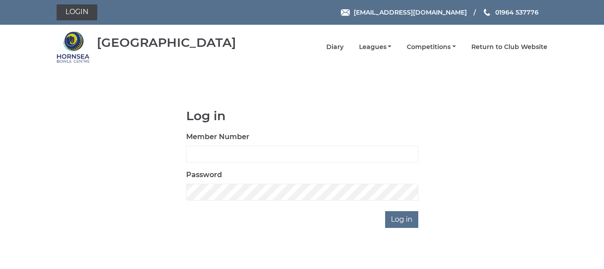 Image resolution: width=604 pixels, height=269 pixels. I want to click on a: Competitions, so click(431, 47).